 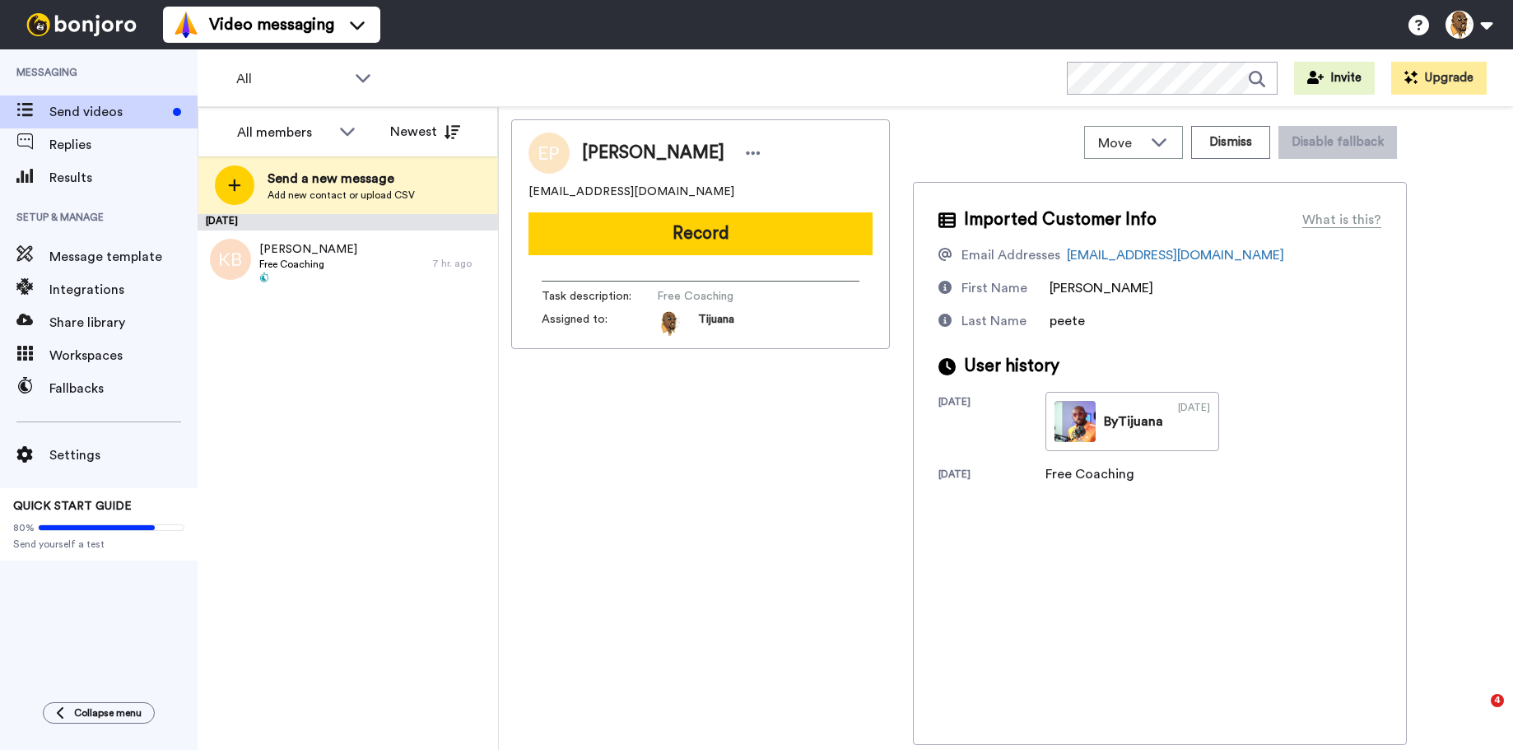 What do you see at coordinates (123, 356) in the screenshot?
I see `span: Workspaces` at bounding box center [123, 356].